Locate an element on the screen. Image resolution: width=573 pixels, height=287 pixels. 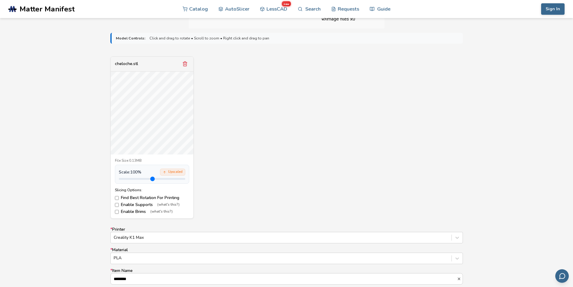
button: Sign In is located at coordinates (553, 9).